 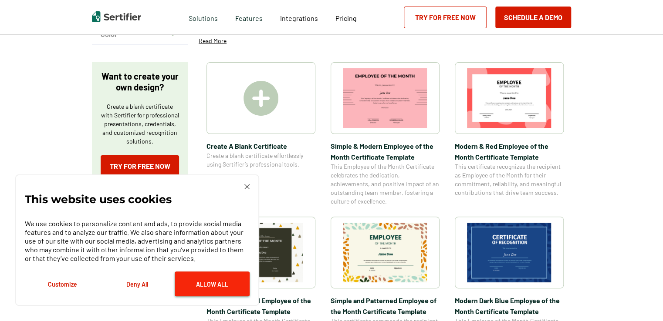 What do you see at coordinates (385, 306) in the screenshot?
I see `span: Simple and Patterned Employee of the Month Certificate Template` at bounding box center [385, 306].